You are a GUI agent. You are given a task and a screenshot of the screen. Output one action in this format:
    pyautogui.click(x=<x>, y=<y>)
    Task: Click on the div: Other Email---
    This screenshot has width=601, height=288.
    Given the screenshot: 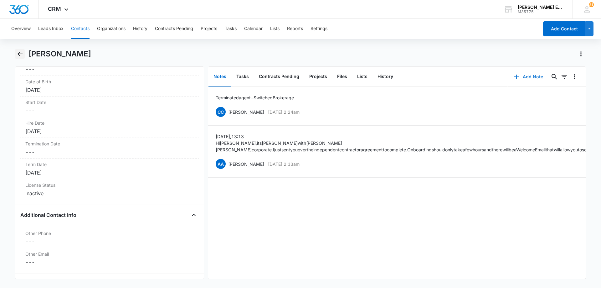 What is the action you would take?
    pyautogui.click(x=110, y=258)
    